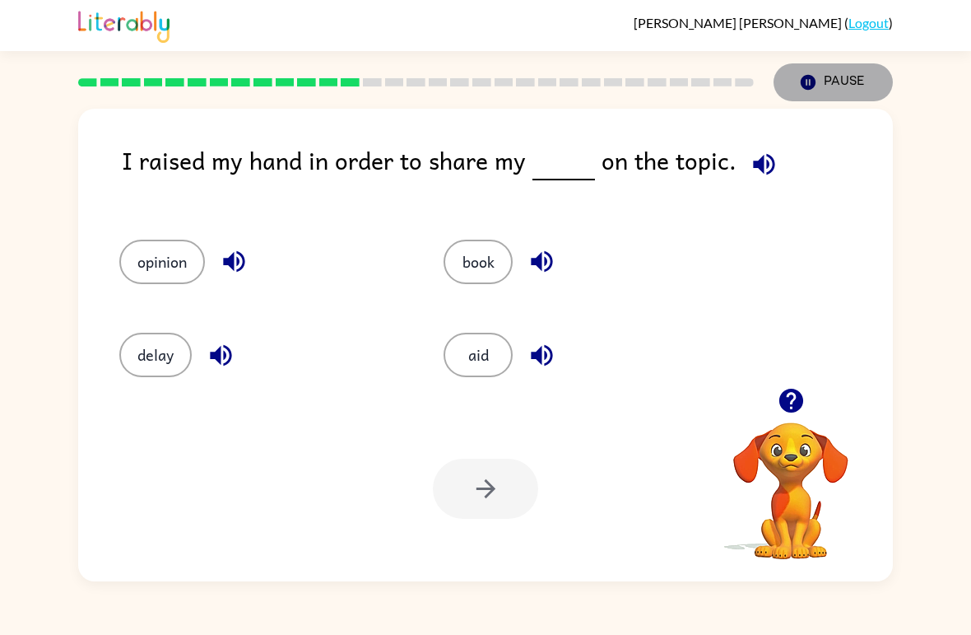  What do you see at coordinates (123, 25) in the screenshot?
I see `img: Literably` at bounding box center [123, 25].